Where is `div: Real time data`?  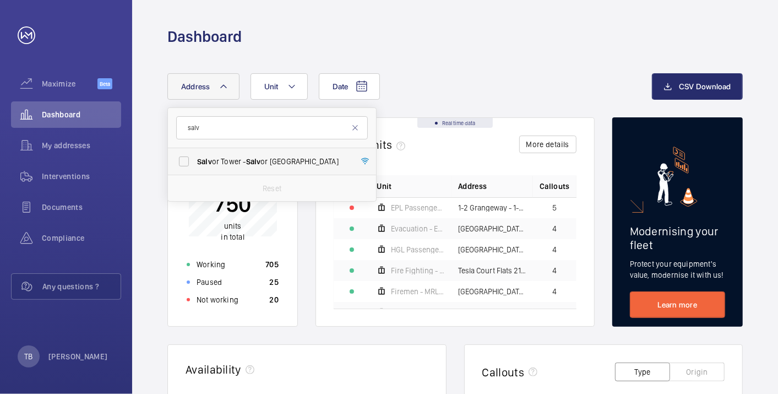
div: Real time data is located at coordinates (455, 123).